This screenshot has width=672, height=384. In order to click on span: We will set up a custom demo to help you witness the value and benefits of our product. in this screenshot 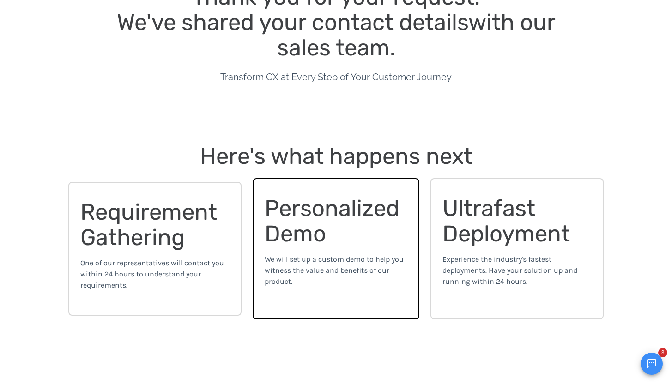, I will do `click(334, 270)`.